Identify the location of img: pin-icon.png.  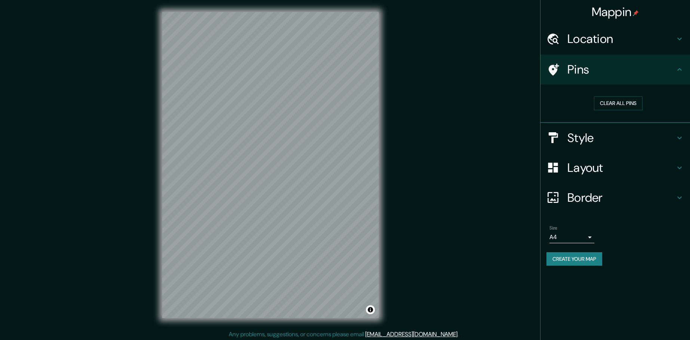
(636, 13).